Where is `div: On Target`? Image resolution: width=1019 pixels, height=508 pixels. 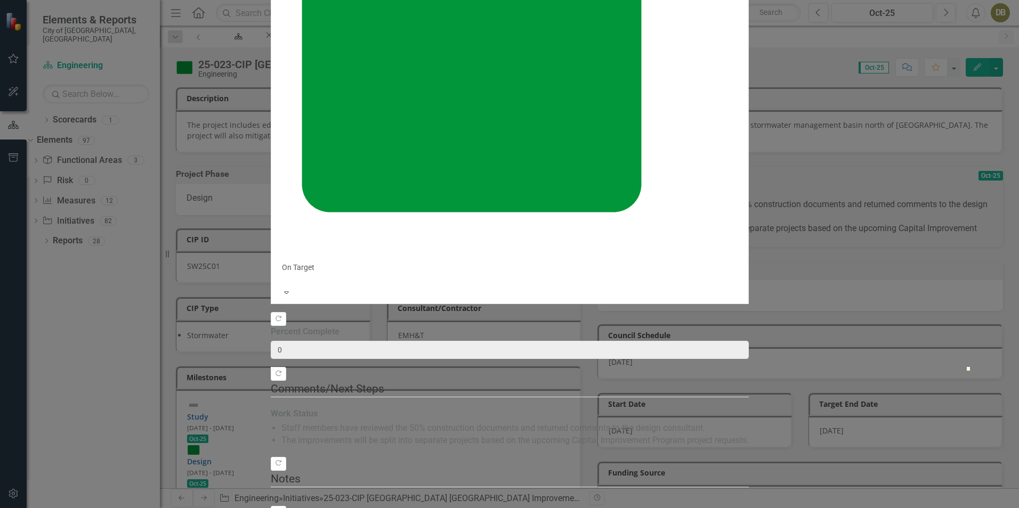 div: On Target is located at coordinates (509, 268).